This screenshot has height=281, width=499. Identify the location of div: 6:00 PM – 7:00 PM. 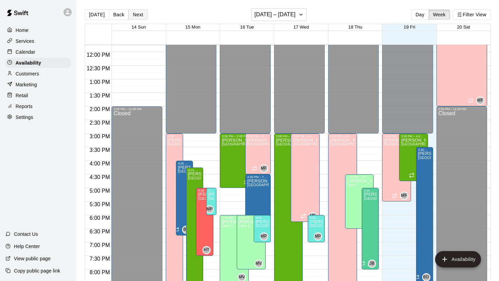
(317, 218).